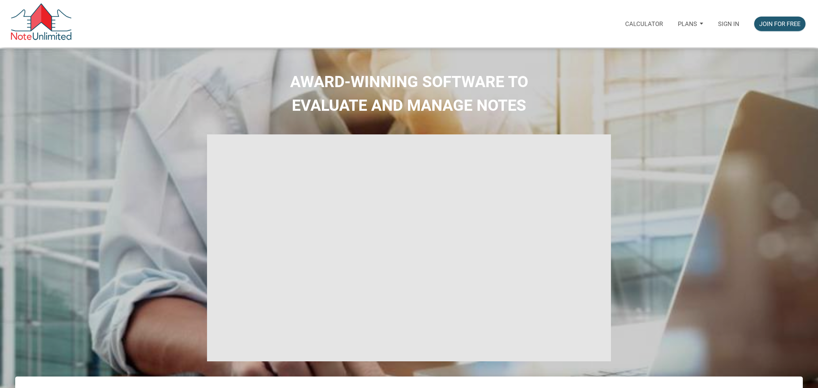 The height and width of the screenshot is (388, 818). I want to click on a: Sign in, so click(729, 24).